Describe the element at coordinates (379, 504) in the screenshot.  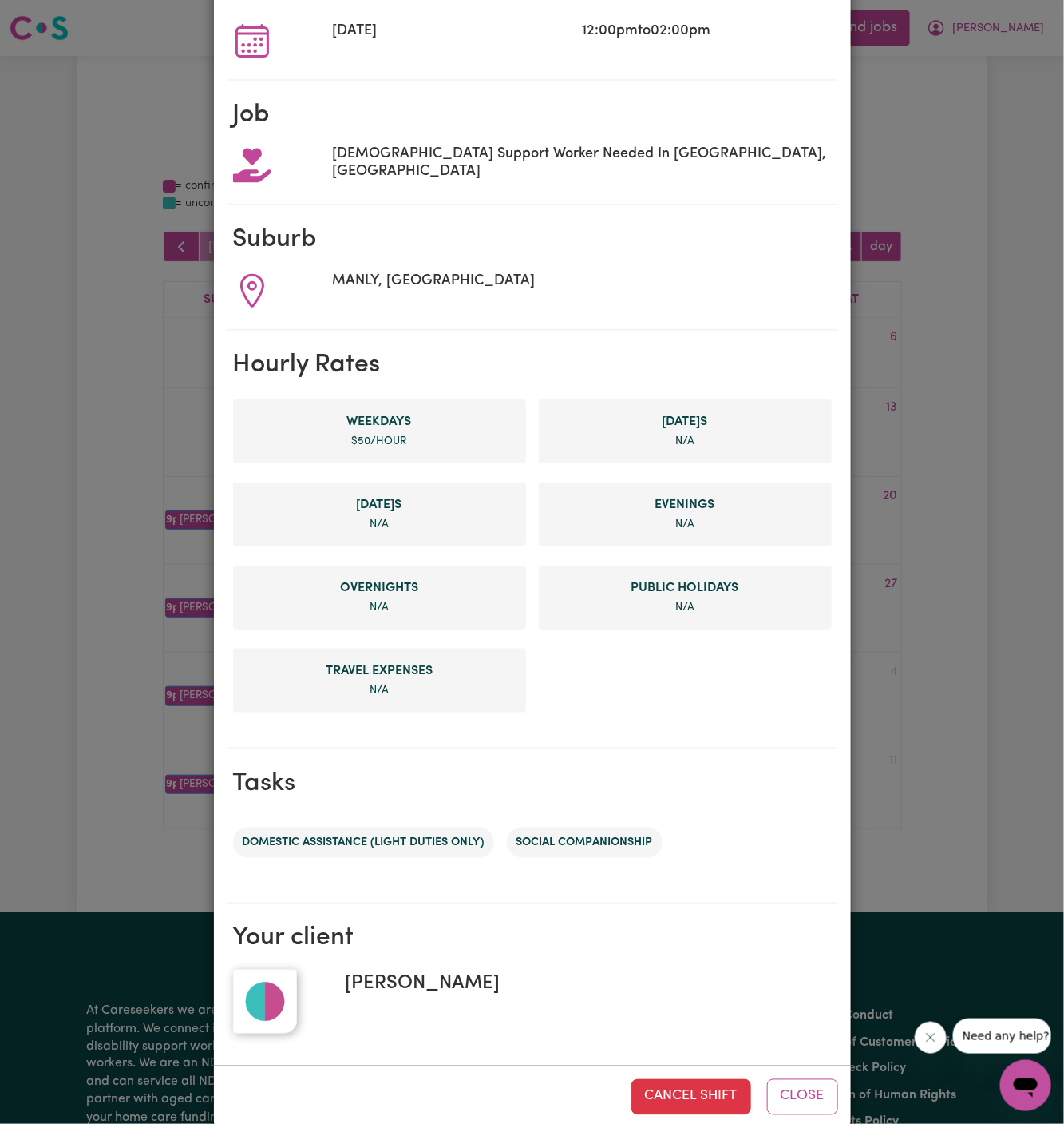
I see `span: Sunday rate` at that location.